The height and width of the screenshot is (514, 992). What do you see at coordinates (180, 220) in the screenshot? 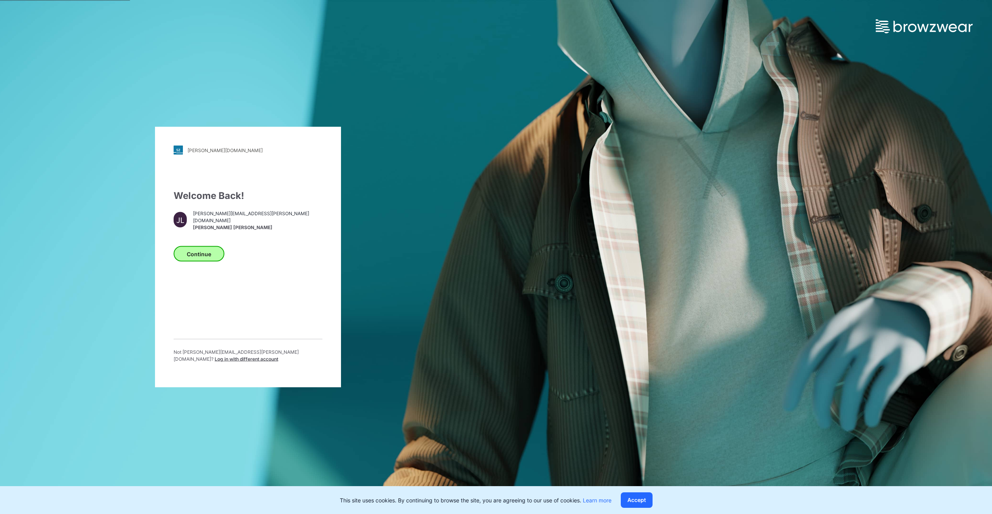
I see `div: JL` at bounding box center [180, 220].